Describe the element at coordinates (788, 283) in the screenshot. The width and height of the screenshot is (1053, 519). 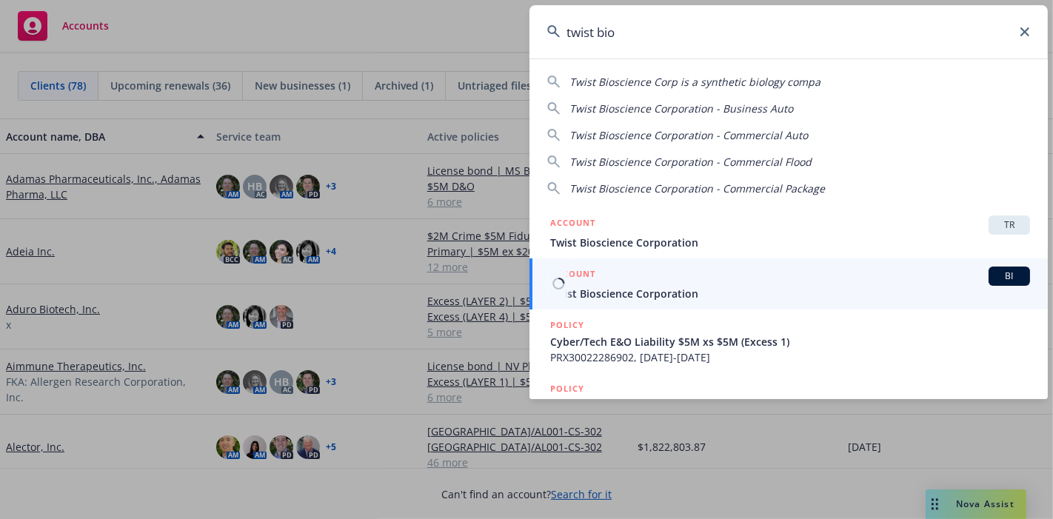
I see `a: ACCOUNTBITwist Bioscience Corporation` at that location.